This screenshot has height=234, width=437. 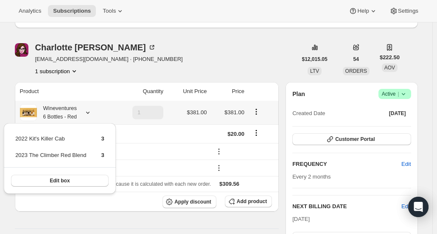 What do you see at coordinates (236, 134) in the screenshot?
I see `span: $20.00` at bounding box center [236, 134].